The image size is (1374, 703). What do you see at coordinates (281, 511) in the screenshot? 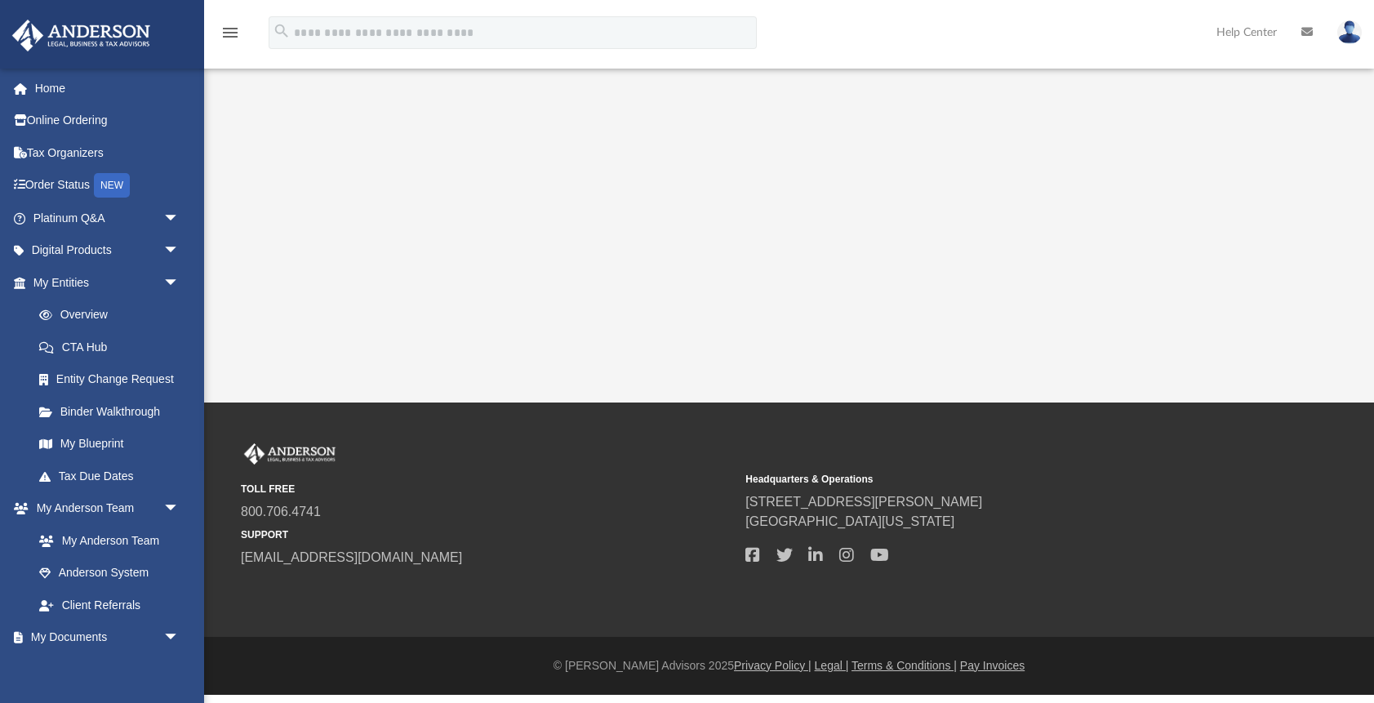
I see `a: 800.706.4741` at bounding box center [281, 511].